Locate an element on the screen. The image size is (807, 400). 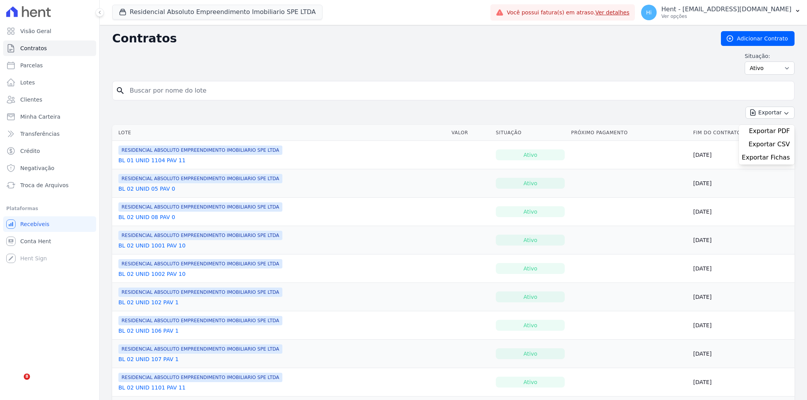
a: Conta Hent is located at coordinates (49, 241).